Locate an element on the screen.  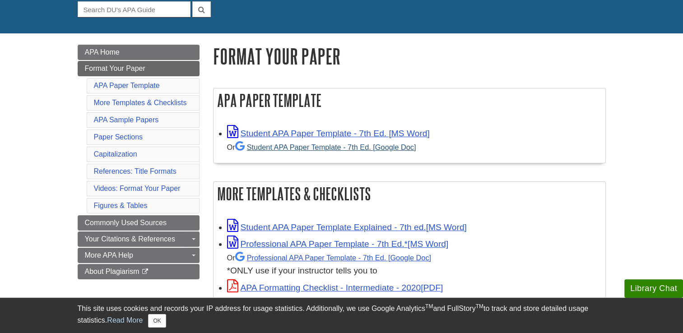
a: More APA Help is located at coordinates (139, 256).